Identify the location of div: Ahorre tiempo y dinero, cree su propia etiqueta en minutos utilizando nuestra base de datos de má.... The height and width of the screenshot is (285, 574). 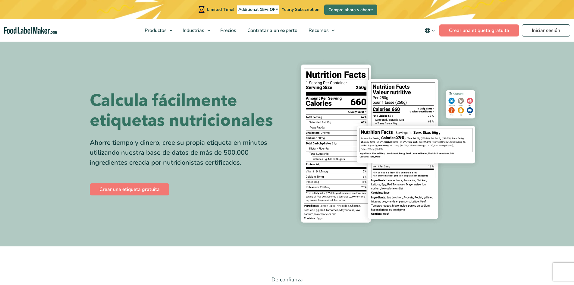
(186, 152).